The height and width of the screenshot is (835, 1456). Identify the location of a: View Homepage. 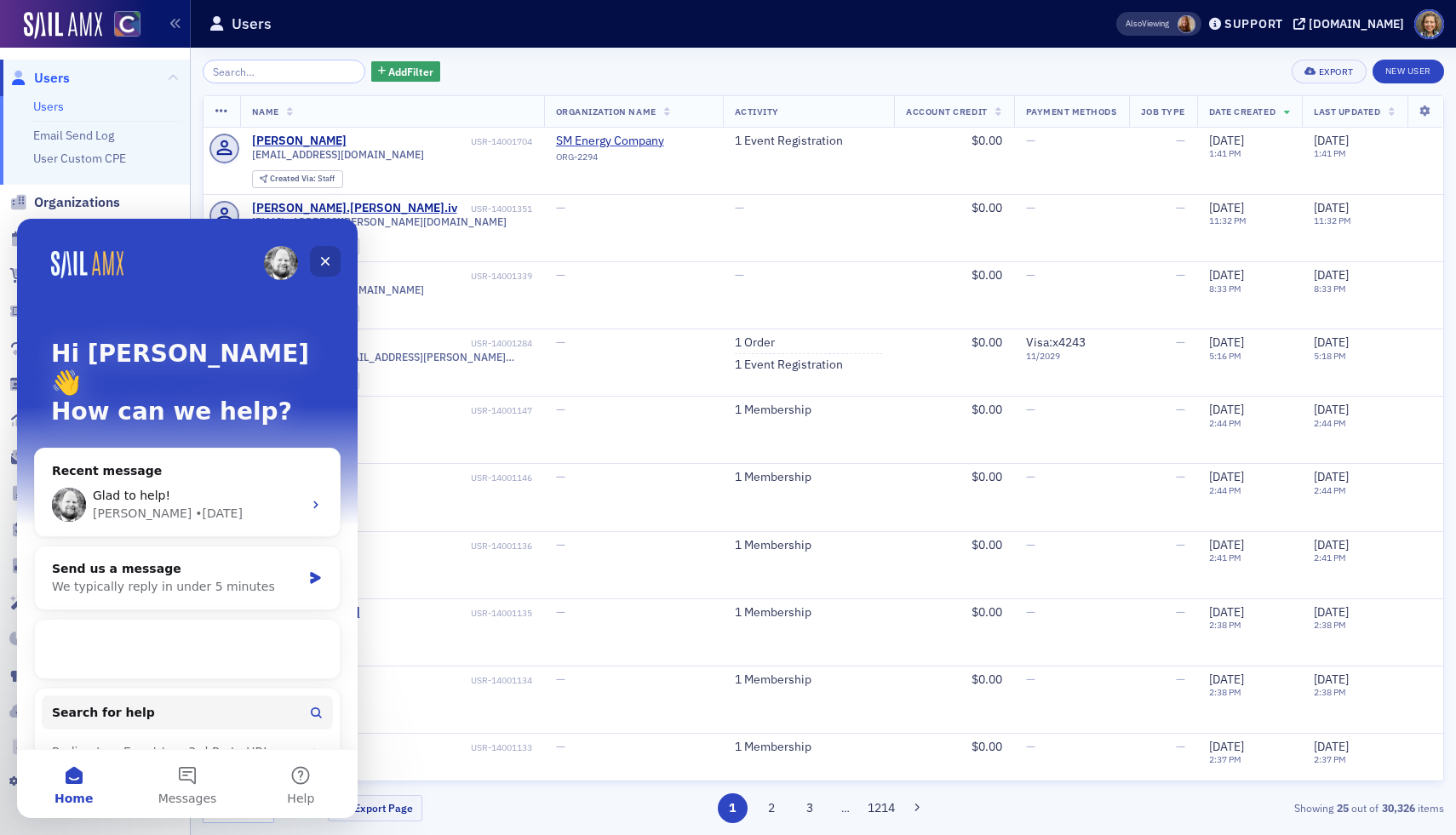
(121, 25).